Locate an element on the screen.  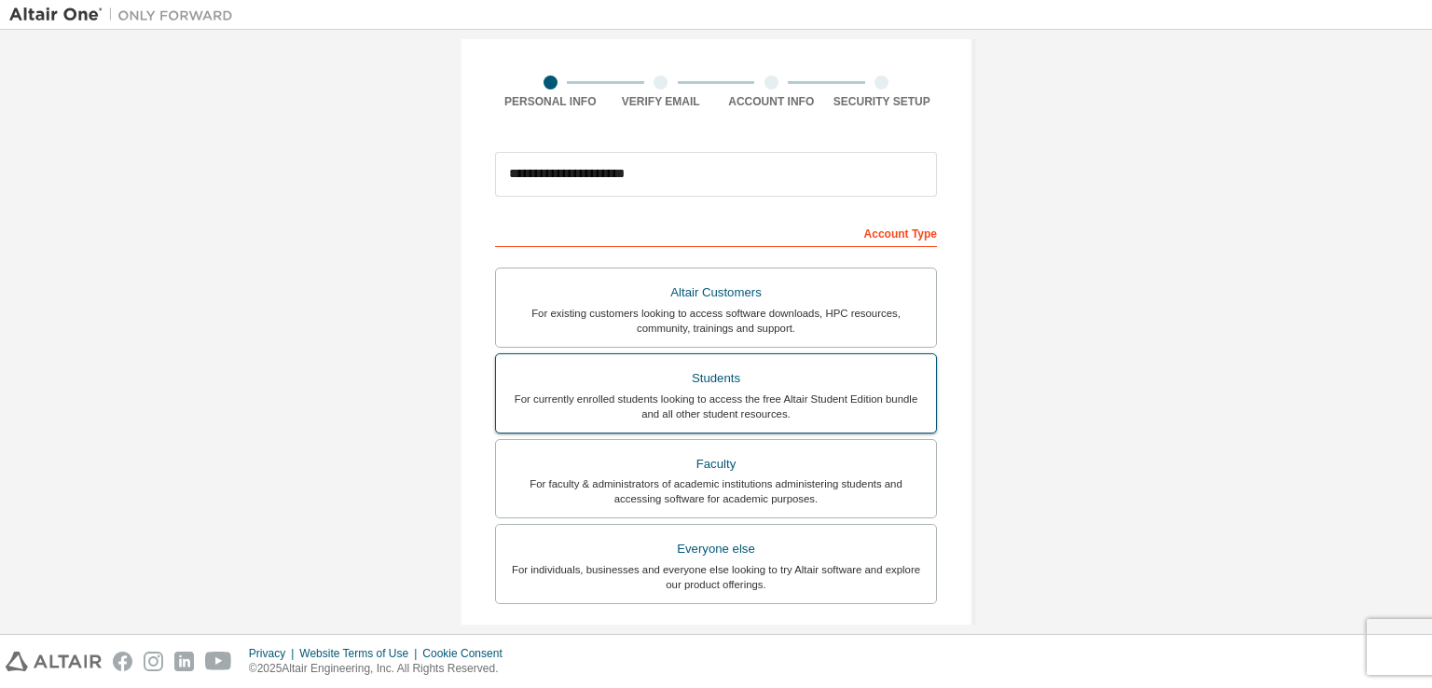
div: Account Info is located at coordinates (771, 102).